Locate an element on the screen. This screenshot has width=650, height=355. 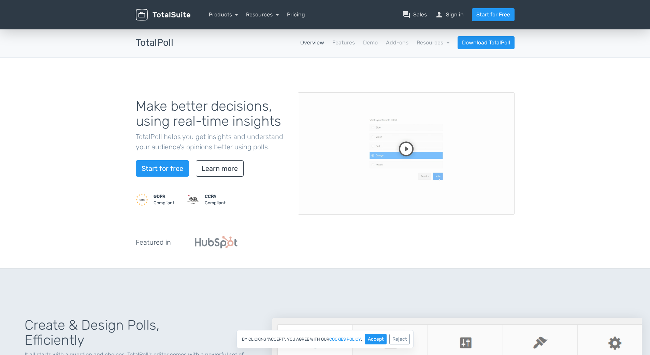
a: question_answerSales is located at coordinates (415, 15).